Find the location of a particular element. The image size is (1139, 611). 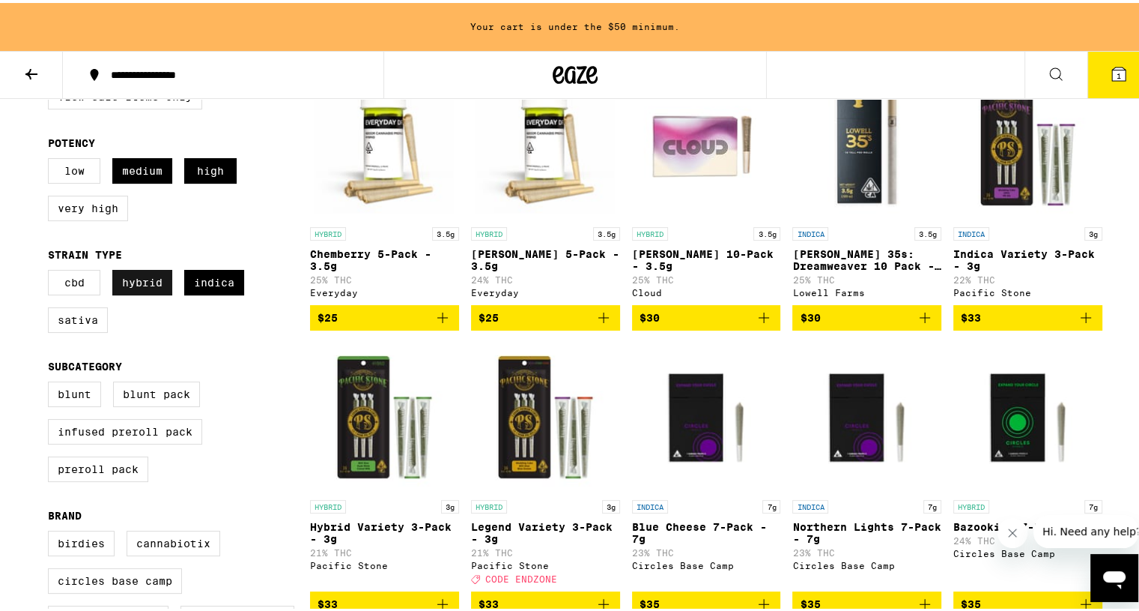

span: 1 is located at coordinates (1119, 73).